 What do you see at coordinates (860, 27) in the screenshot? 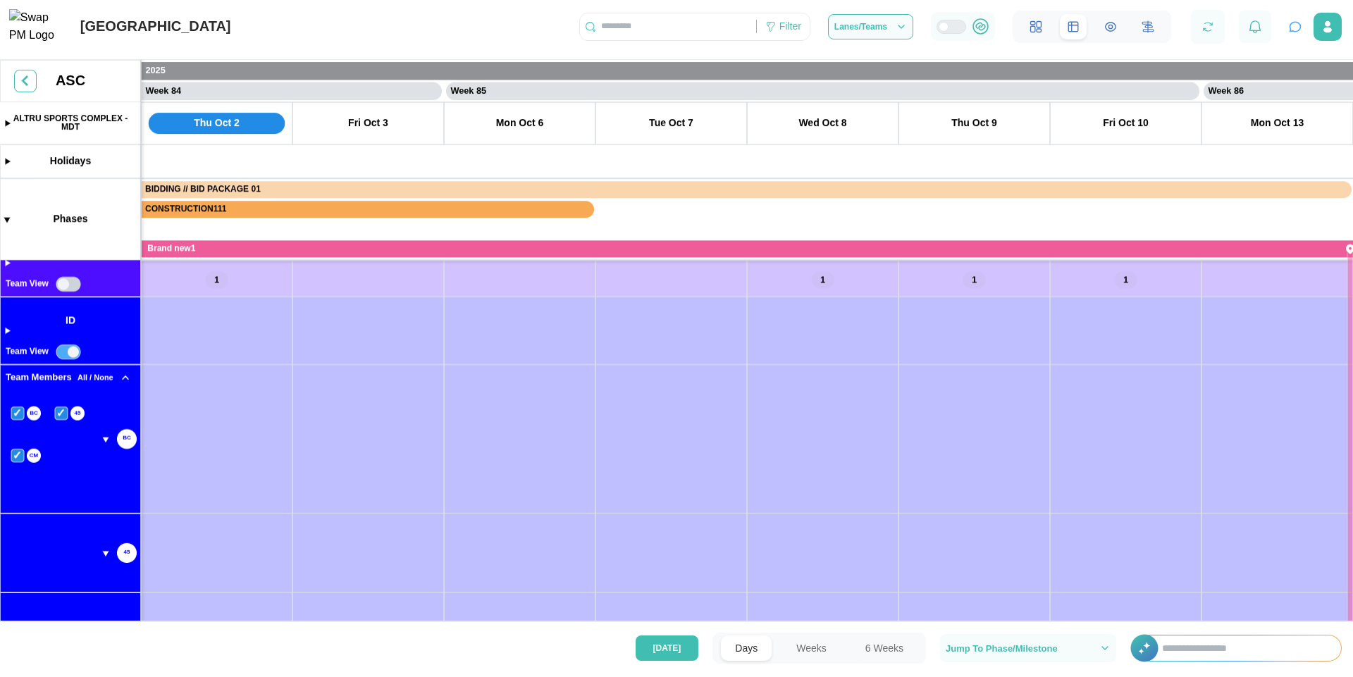
I see `span: Lanes/Teams` at bounding box center [860, 27].